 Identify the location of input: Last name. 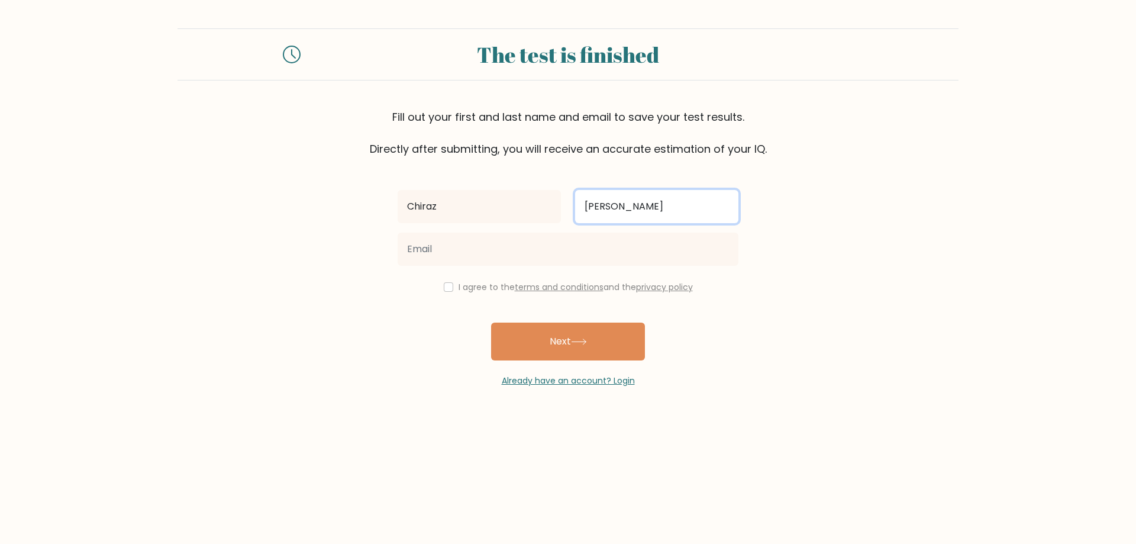
(657, 207).